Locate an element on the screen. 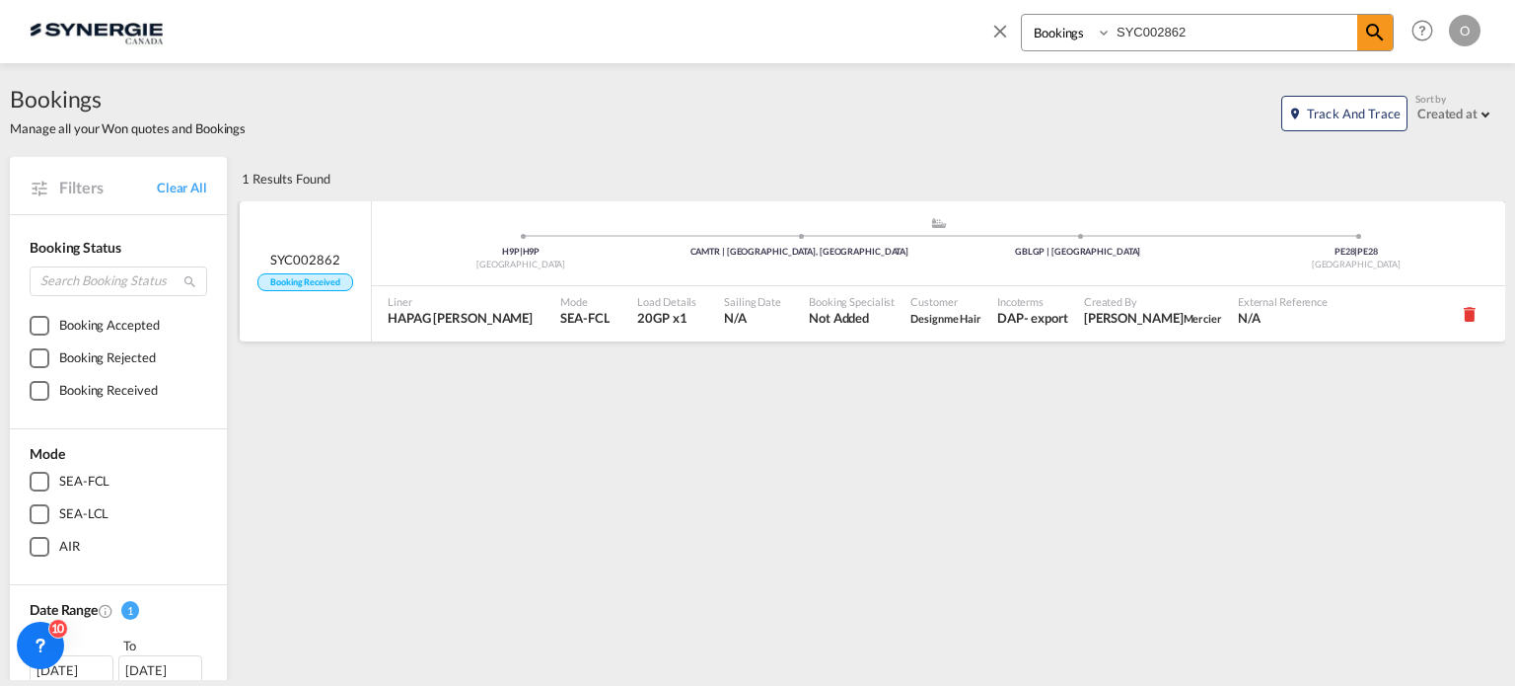 The image size is (1515, 686). span: Mercier is located at coordinates (1203, 318).